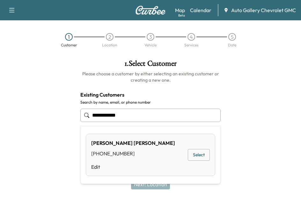  Describe the element at coordinates (69, 45) in the screenshot. I see `div: Customer` at that location.